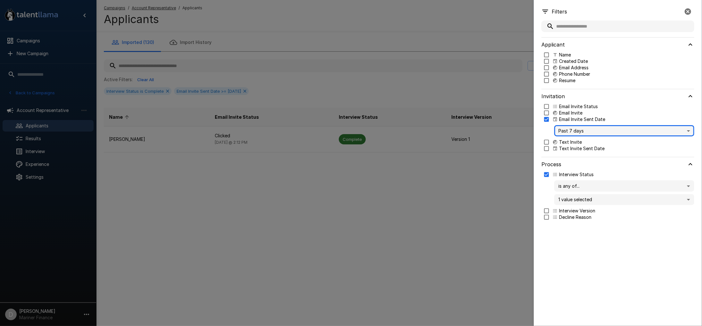 The width and height of the screenshot is (702, 326). I want to click on p: Resume, so click(567, 80).